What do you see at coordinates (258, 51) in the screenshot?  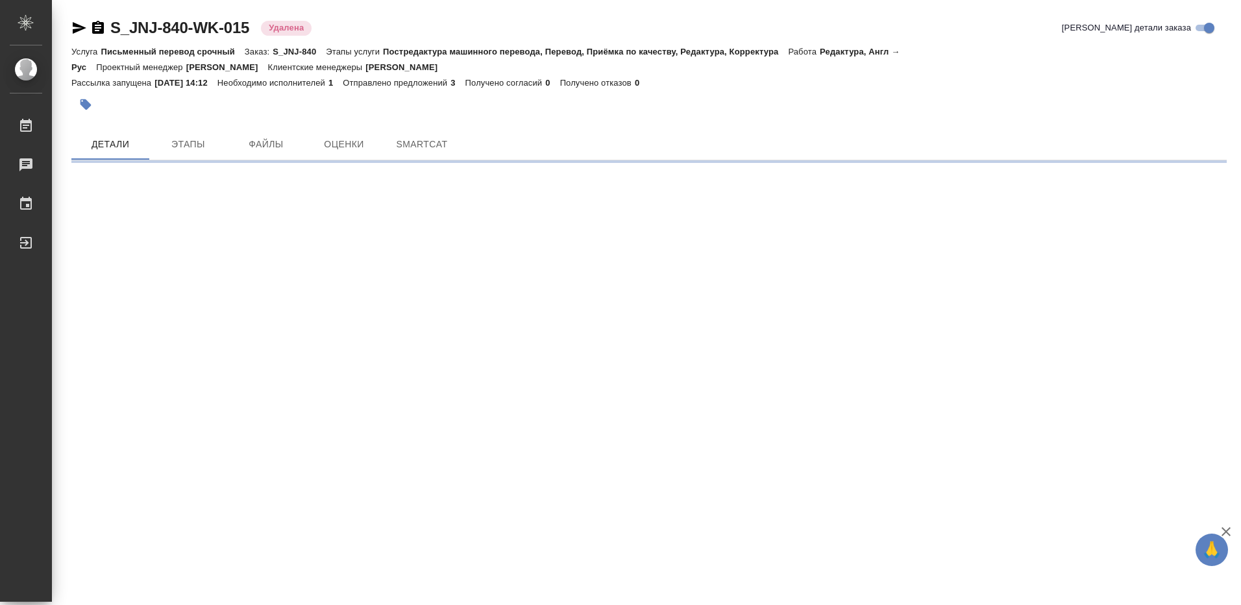 I see `p: Заказ:` at bounding box center [258, 51].